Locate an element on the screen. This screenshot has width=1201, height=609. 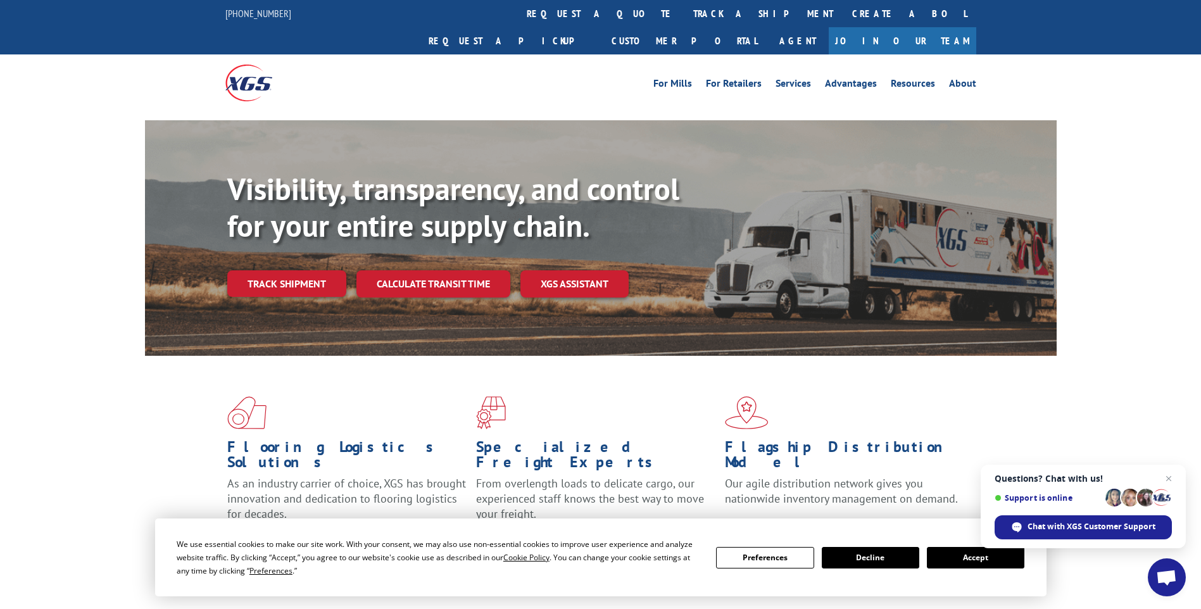
p: From overlength loads to delicate cargo, our experienced staff knows the best way to move your fr... is located at coordinates (596, 504).